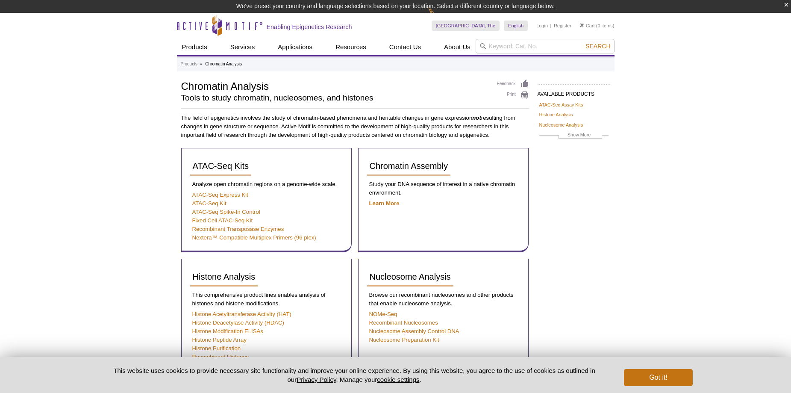 Image resolution: width=791 pixels, height=393 pixels. What do you see at coordinates (223, 64) in the screenshot?
I see `li: Chromatin Analysis` at bounding box center [223, 64].